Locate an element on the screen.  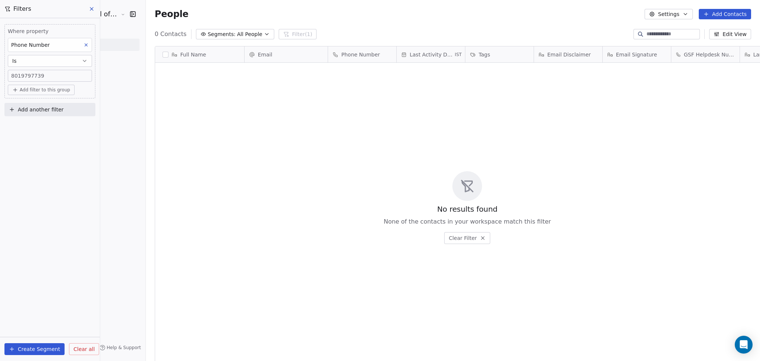
div: Email Disclaimer is located at coordinates (568, 54).